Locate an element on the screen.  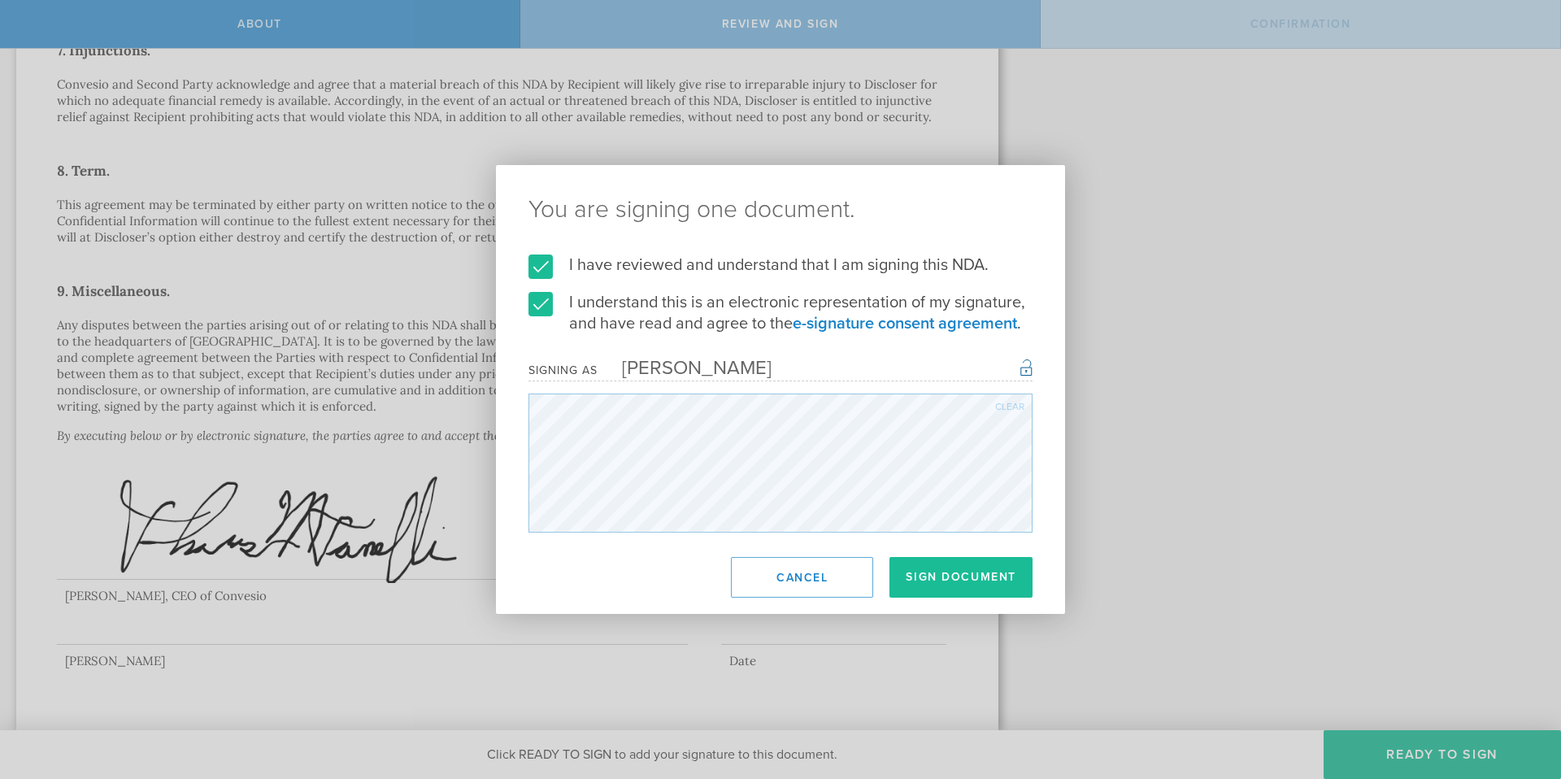
button: Sign Document is located at coordinates (961, 577).